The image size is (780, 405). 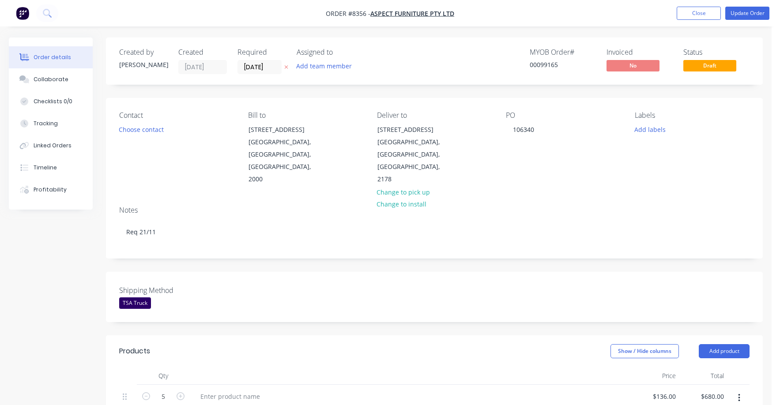 I want to click on div: Products, so click(x=135, y=351).